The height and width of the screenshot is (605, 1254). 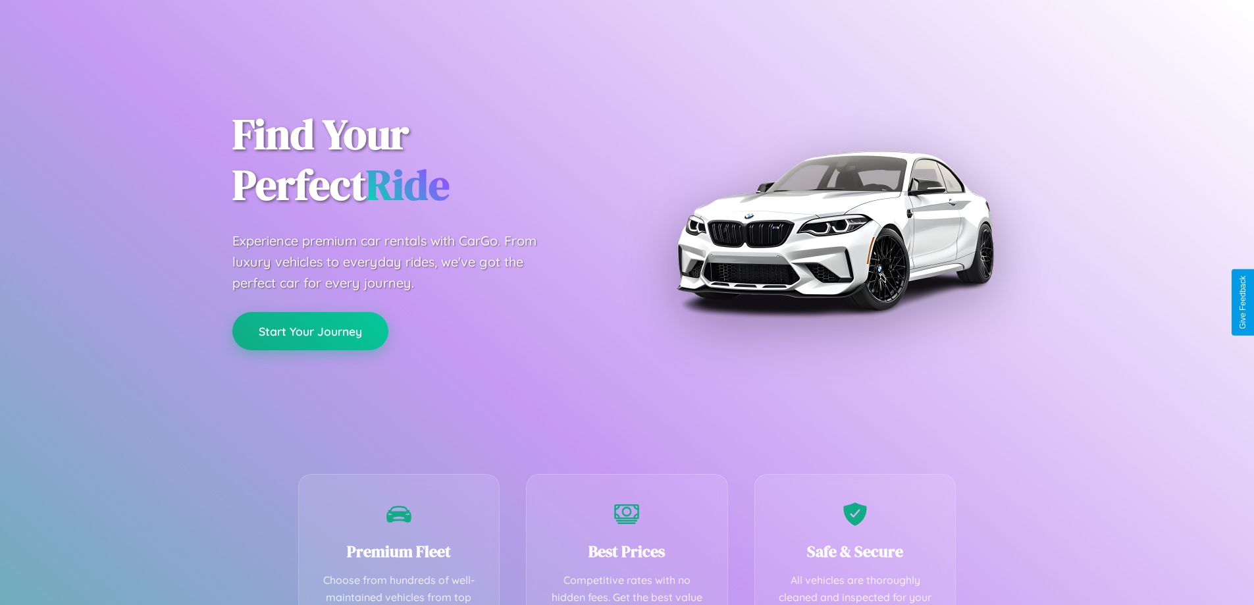 What do you see at coordinates (397, 262) in the screenshot?
I see `p: Experience premium car rentals with CarGo. From luxury vehicles to everyday rides, we've got the ...` at bounding box center [397, 262].